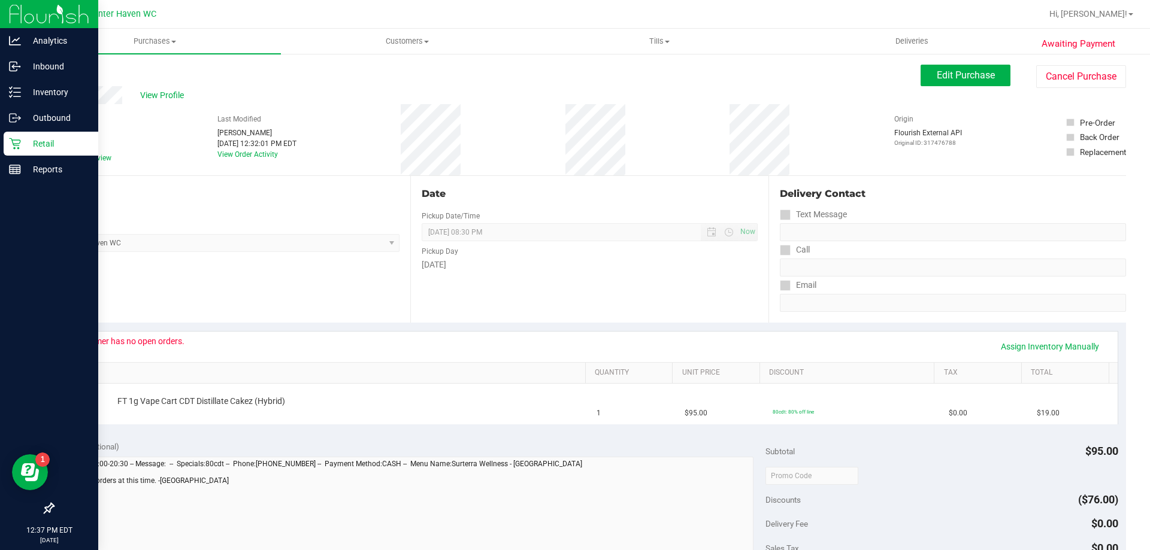 The height and width of the screenshot is (550, 1150). Describe the element at coordinates (325, 373) in the screenshot. I see `a: SKU` at that location.